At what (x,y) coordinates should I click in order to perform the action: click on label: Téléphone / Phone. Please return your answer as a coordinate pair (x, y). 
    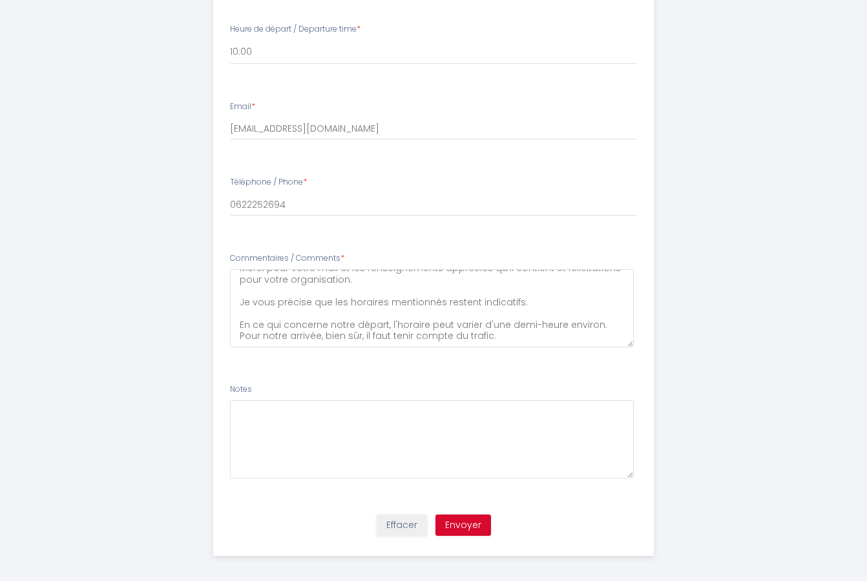
    Looking at the image, I should click on (268, 182).